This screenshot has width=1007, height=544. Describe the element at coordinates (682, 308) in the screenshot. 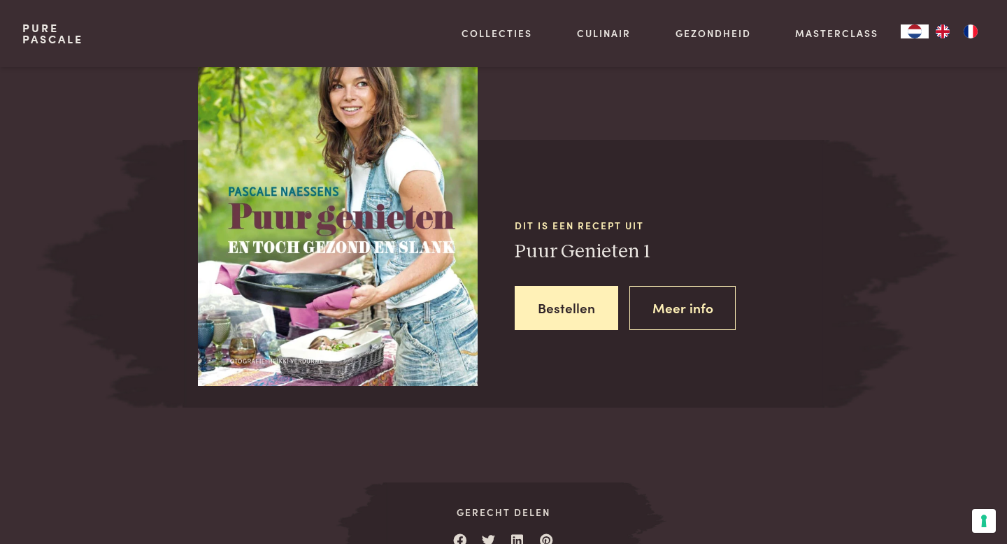

I see `a: Meer info` at that location.